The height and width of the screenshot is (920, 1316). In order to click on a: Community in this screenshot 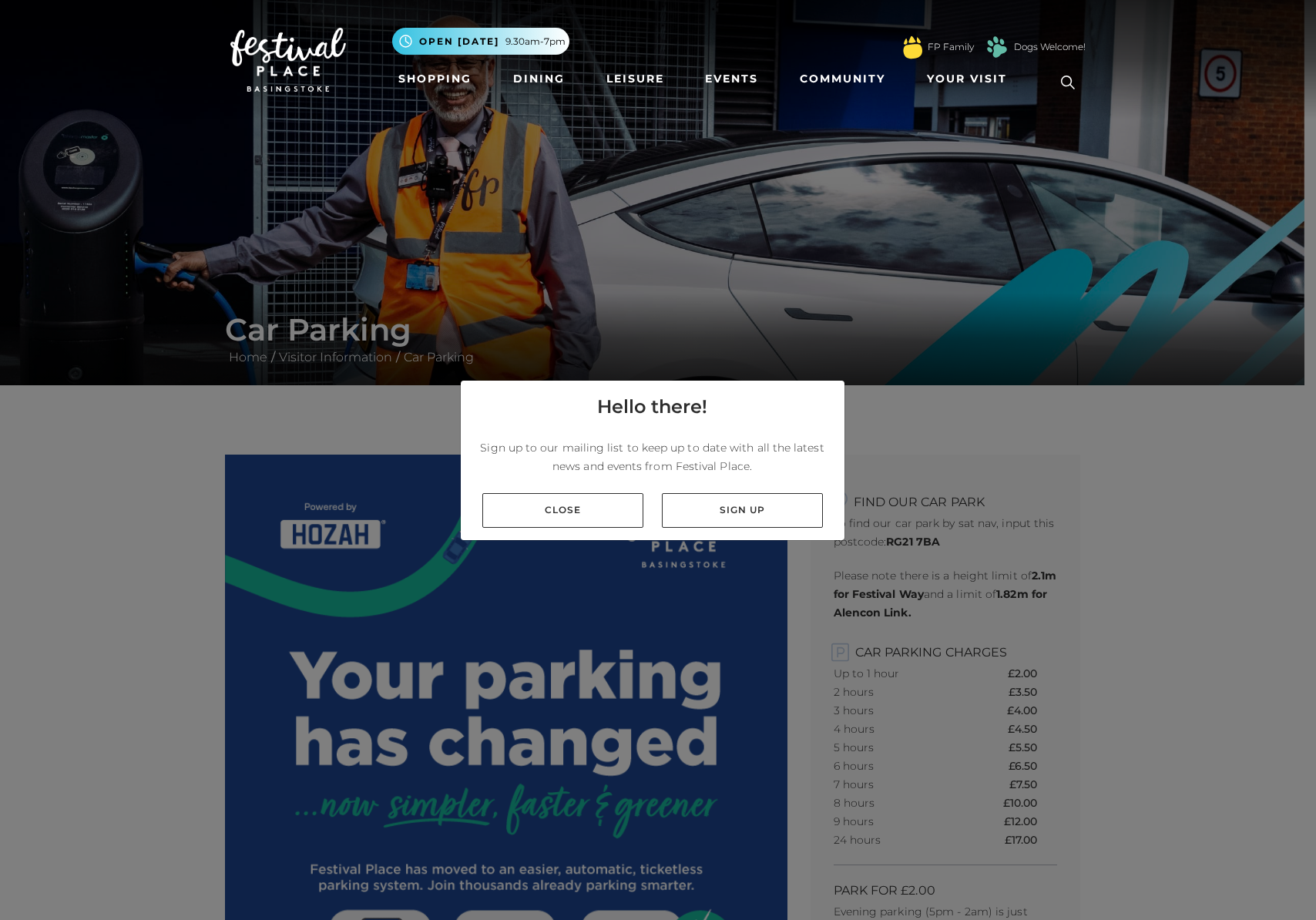, I will do `click(842, 78)`.